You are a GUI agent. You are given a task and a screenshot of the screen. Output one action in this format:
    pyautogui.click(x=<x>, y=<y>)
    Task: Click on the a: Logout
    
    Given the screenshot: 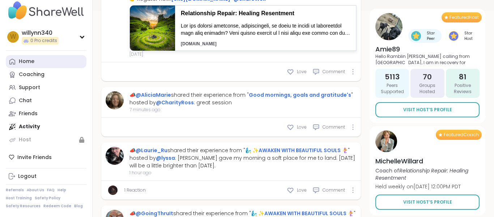 What is the action you would take?
    pyautogui.click(x=46, y=176)
    